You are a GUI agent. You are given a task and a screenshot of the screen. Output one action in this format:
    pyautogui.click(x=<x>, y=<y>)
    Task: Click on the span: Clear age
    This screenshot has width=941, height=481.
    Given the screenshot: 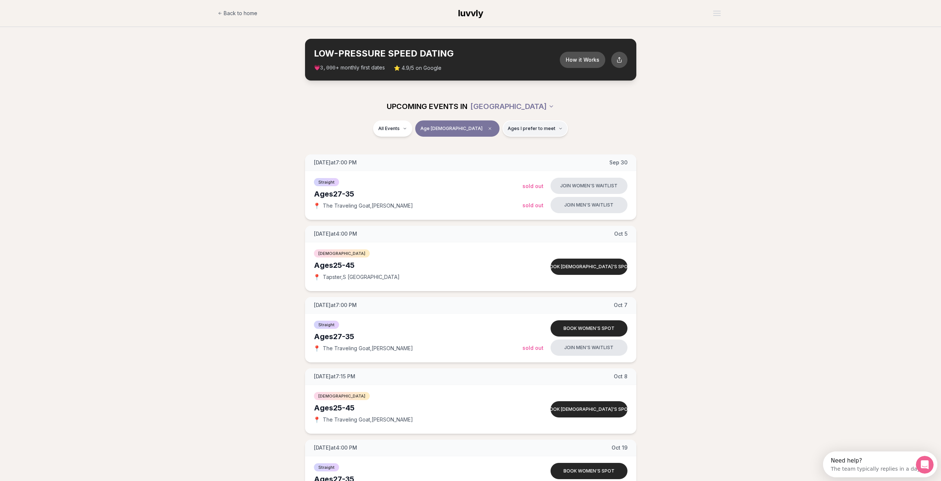 What is the action you would take?
    pyautogui.click(x=490, y=129)
    